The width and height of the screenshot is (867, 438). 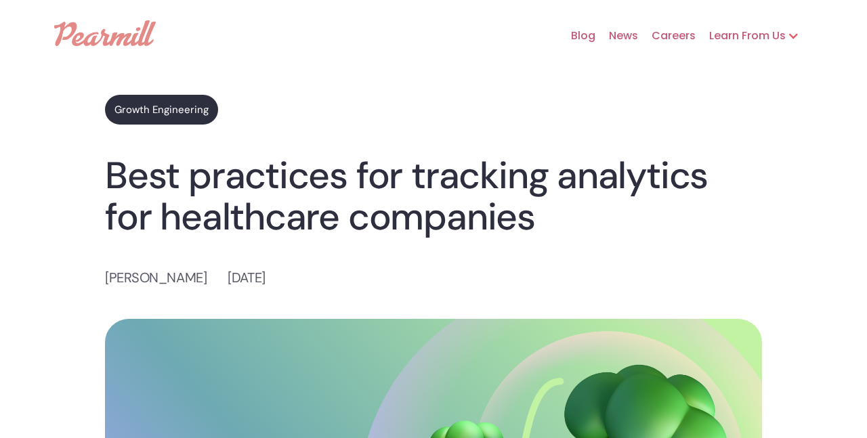 I want to click on a: Growth Engineering, so click(x=161, y=110).